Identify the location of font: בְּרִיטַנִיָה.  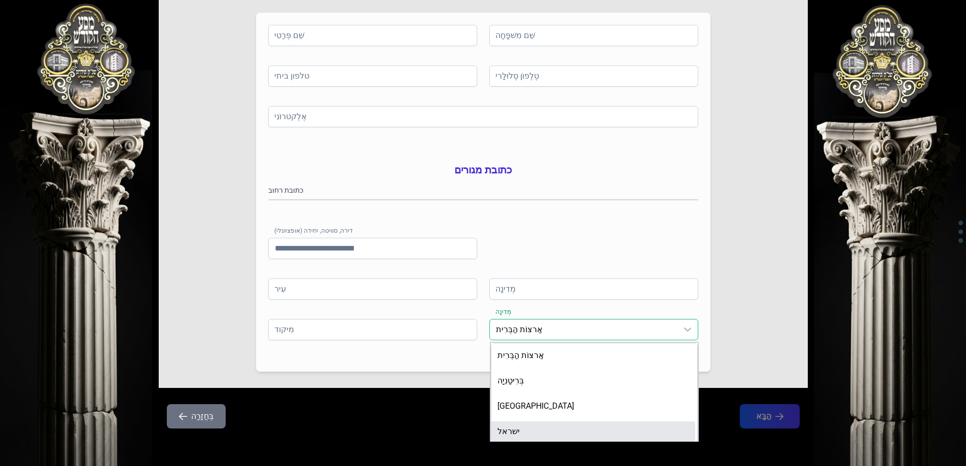
(511, 380).